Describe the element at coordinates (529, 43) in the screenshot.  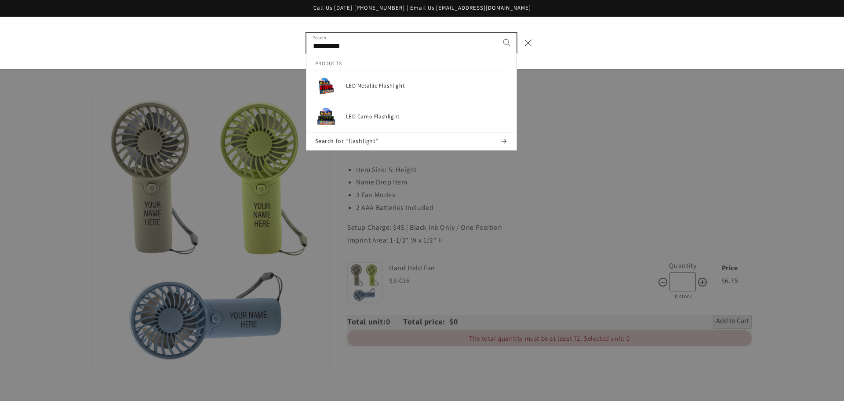
I see `button: Close` at that location.